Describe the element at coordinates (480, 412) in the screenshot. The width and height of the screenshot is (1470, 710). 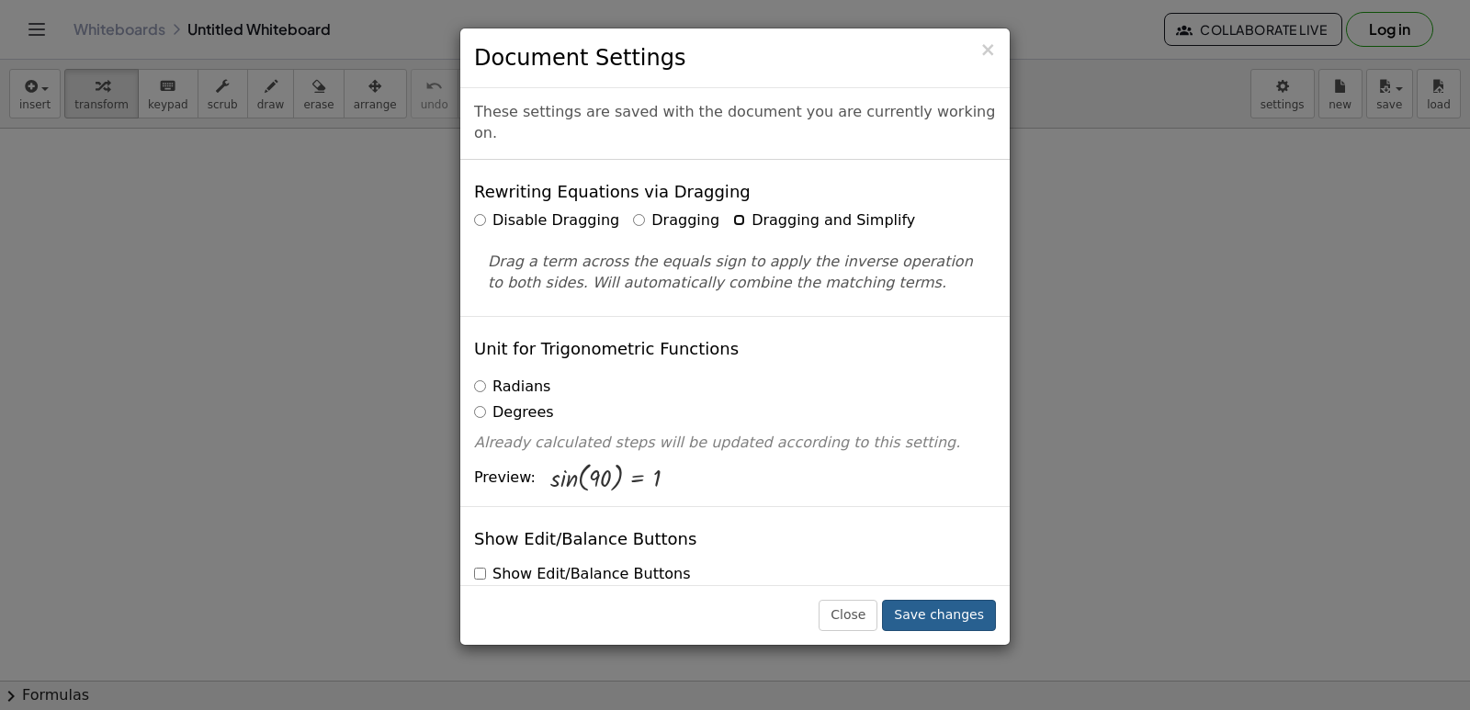
I see `input: Degrees` at that location.